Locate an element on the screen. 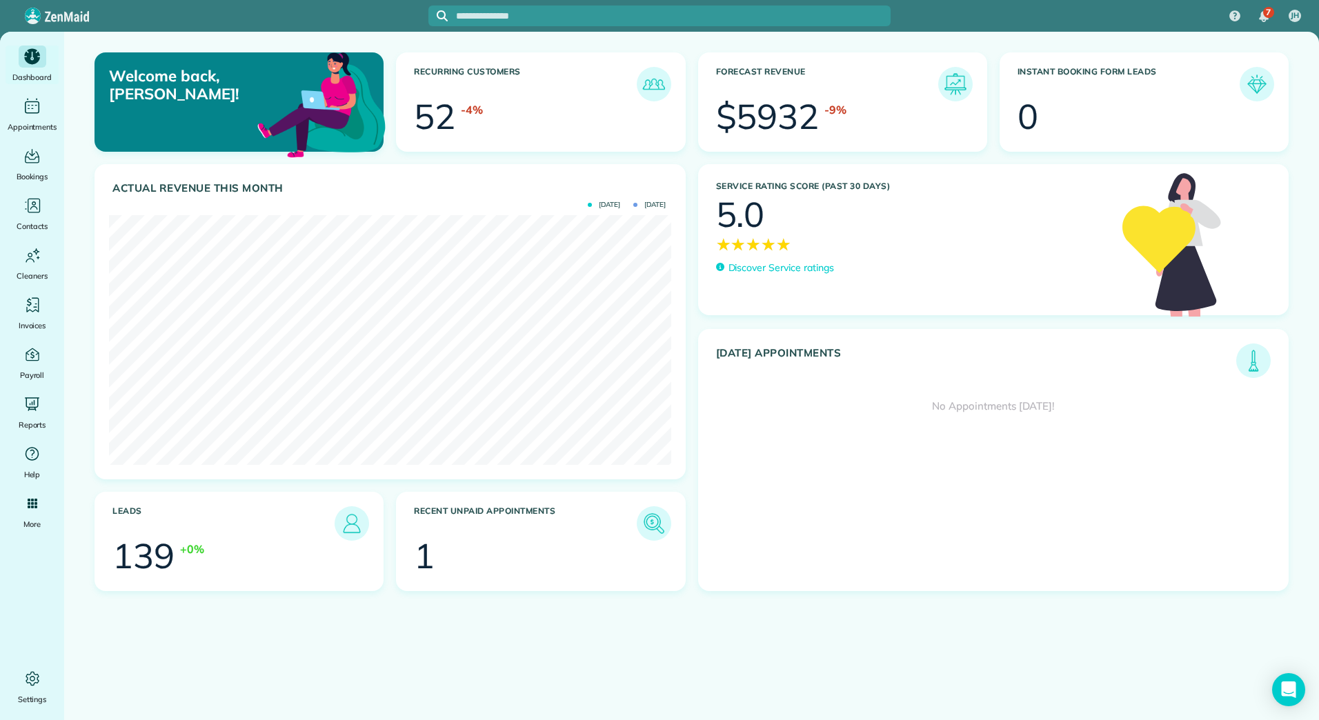 The width and height of the screenshot is (1319, 720). div: 0 is located at coordinates (1028, 117).